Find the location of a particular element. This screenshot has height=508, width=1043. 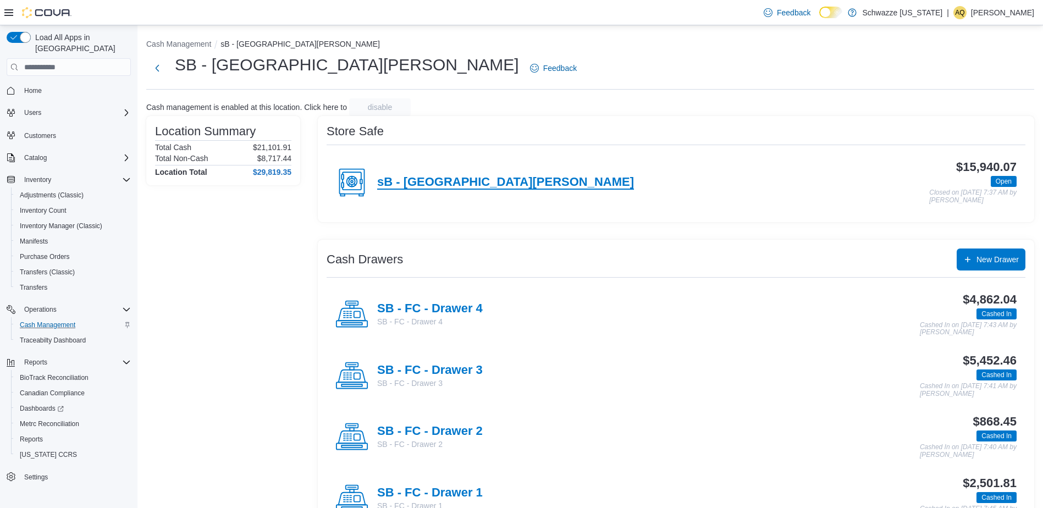

button: BioTrack Reconciliation is located at coordinates (73, 378).